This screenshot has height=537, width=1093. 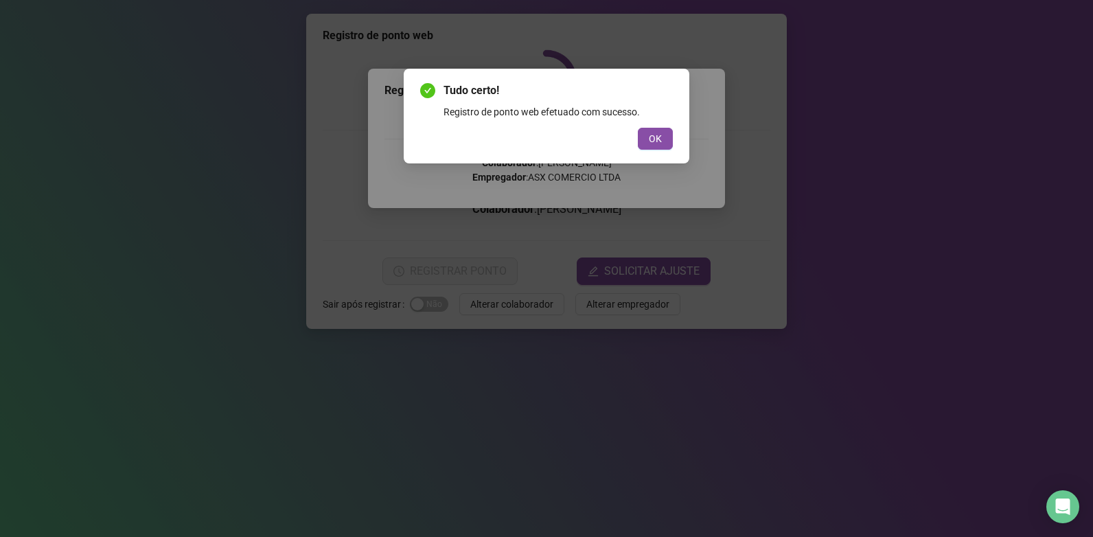 What do you see at coordinates (558, 91) in the screenshot?
I see `span: Tudo certo!` at bounding box center [558, 91].